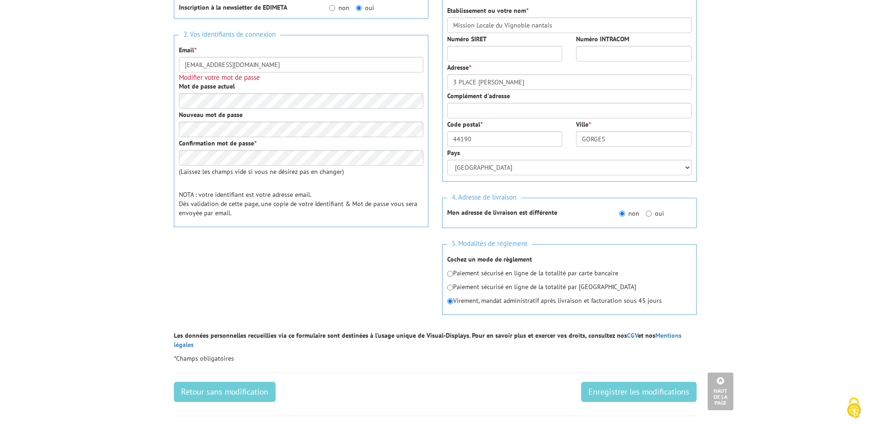 The width and height of the screenshot is (870, 424). Describe the element at coordinates (639, 392) in the screenshot. I see `input: Enregistrer les modifications` at that location.